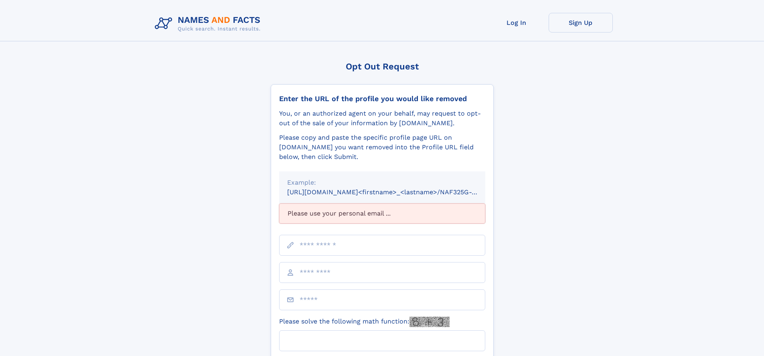  What do you see at coordinates (382, 213) in the screenshot?
I see `div: Please use your personal email ...` at bounding box center [382, 213].